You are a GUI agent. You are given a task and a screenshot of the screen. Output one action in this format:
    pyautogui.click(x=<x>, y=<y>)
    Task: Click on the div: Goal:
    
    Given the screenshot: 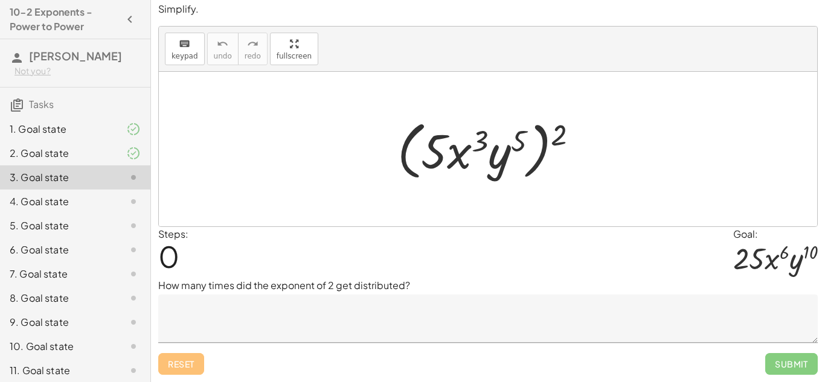 What is the action you would take?
    pyautogui.click(x=775, y=234)
    